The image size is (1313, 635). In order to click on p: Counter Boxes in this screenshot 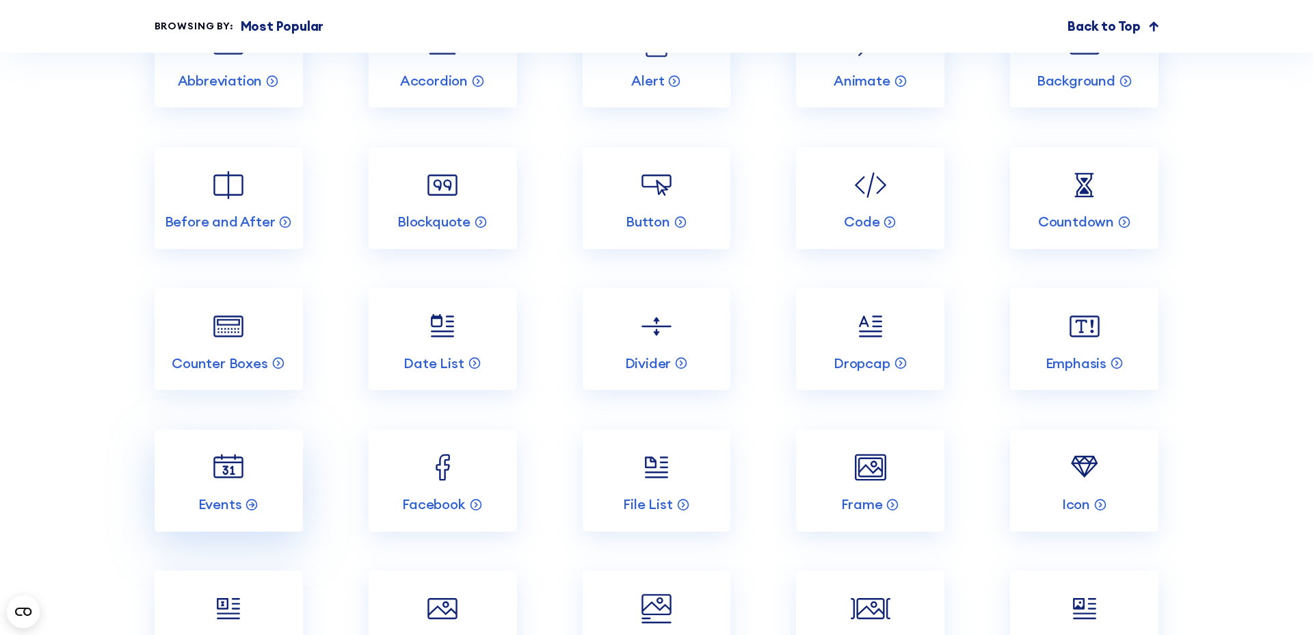, I will do `click(220, 363)`.